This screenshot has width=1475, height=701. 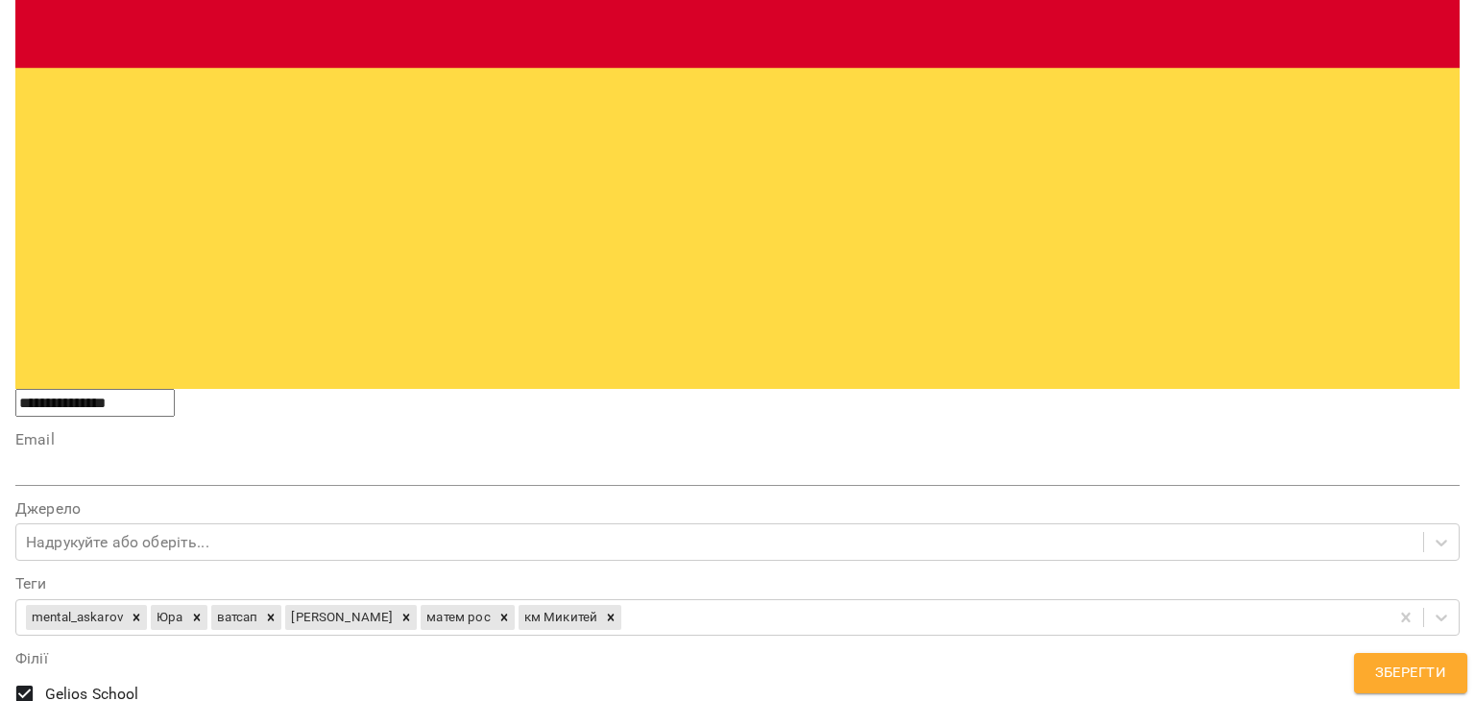 I want to click on label: Джерело, so click(x=738, y=509).